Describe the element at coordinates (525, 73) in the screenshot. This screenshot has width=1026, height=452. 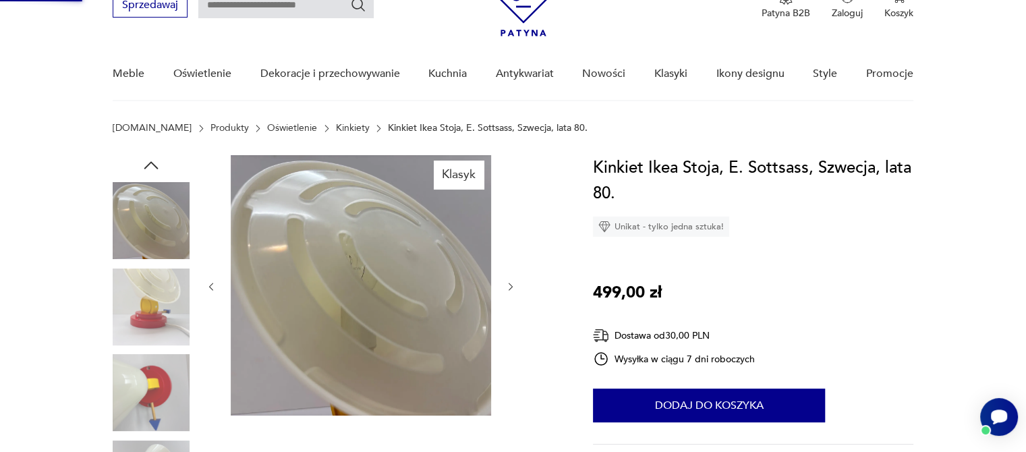
I see `a: Antykwariat` at that location.